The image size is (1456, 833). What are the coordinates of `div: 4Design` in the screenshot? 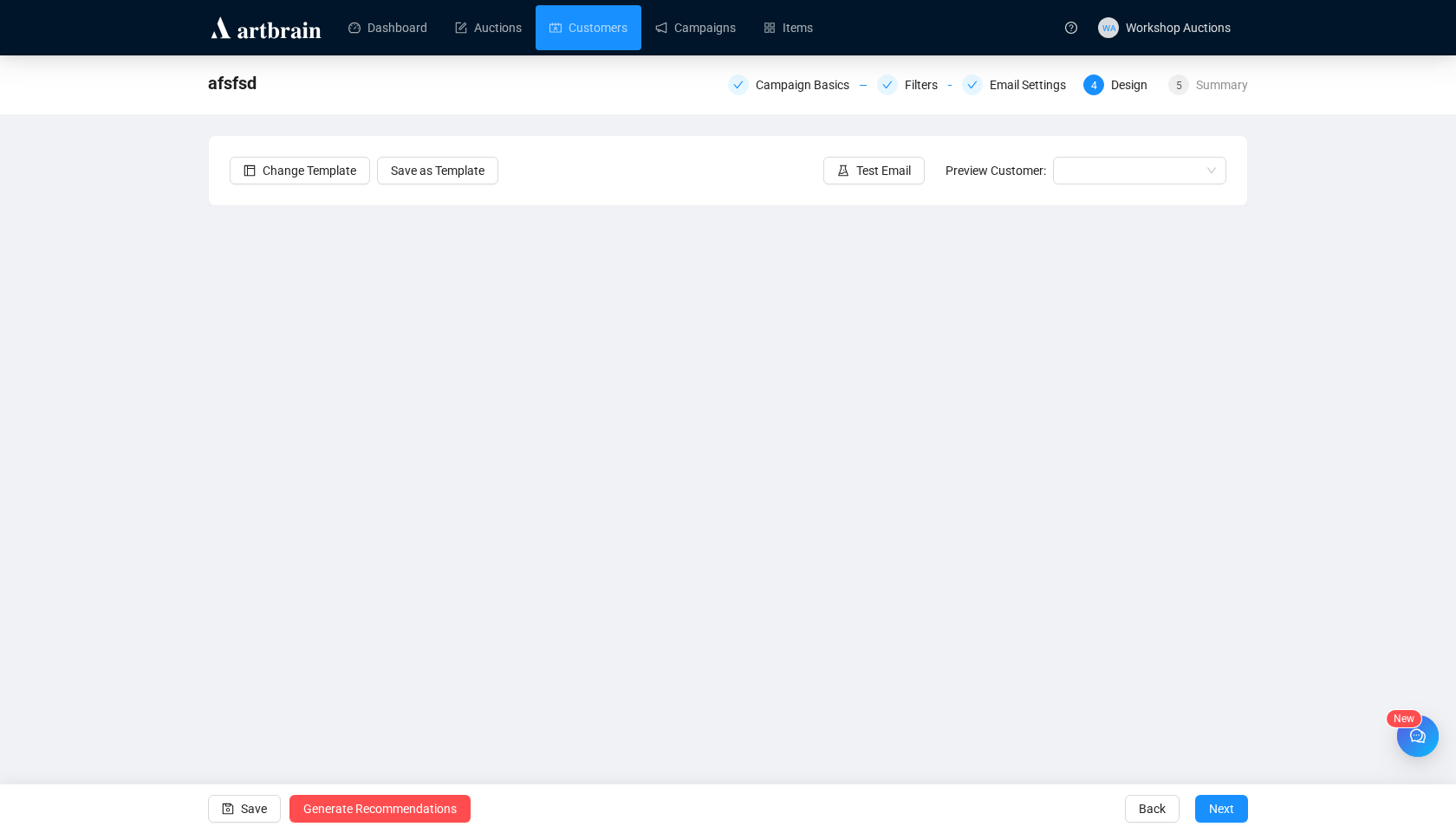 It's located at (1120, 84).